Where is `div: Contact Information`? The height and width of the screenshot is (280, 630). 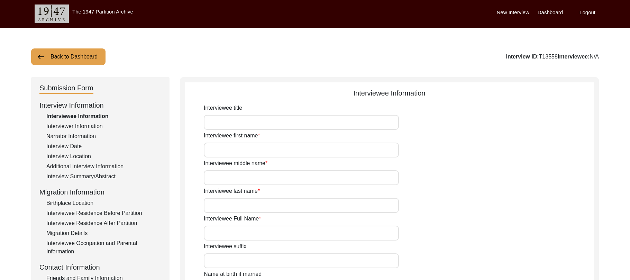 div: Contact Information is located at coordinates (100, 267).